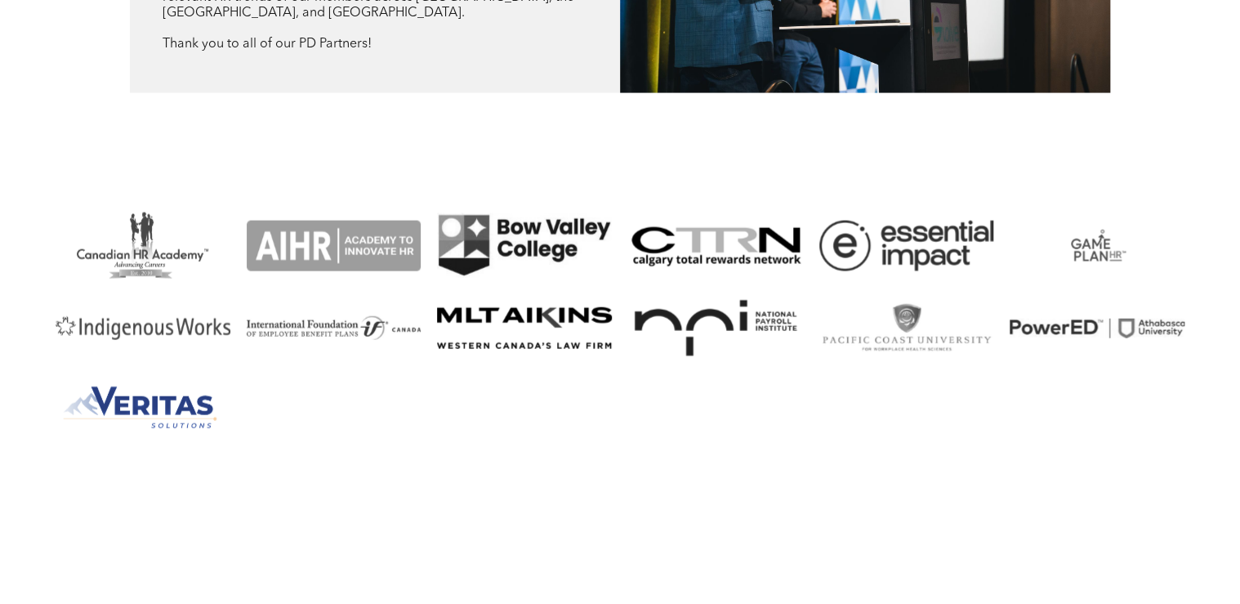 The height and width of the screenshot is (604, 1240). I want to click on a: A logo for a company called game plan hr., so click(1097, 245).